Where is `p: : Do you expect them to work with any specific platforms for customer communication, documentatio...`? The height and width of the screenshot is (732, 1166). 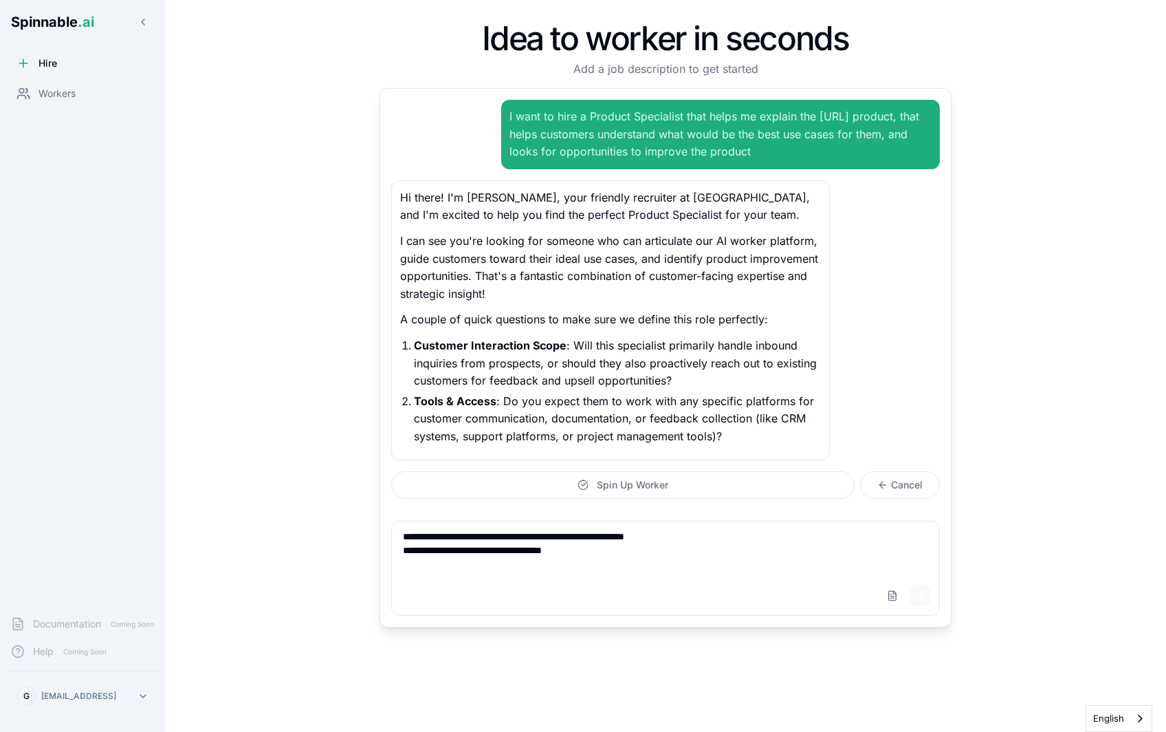
p: : Do you expect them to work with any specific platforms for customer communication, documentatio... is located at coordinates (618, 419).